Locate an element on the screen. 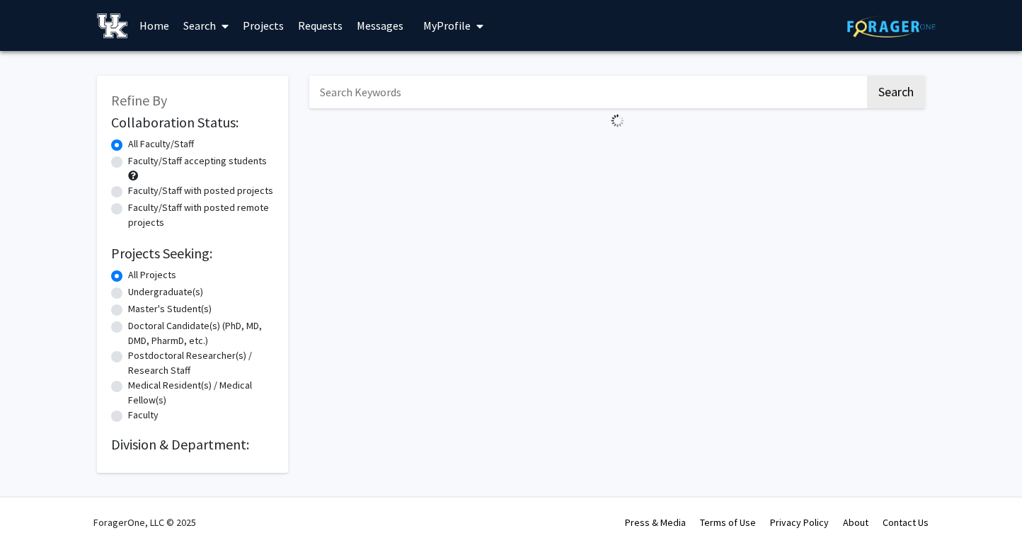 The width and height of the screenshot is (1022, 533). button: Search is located at coordinates (896, 92).